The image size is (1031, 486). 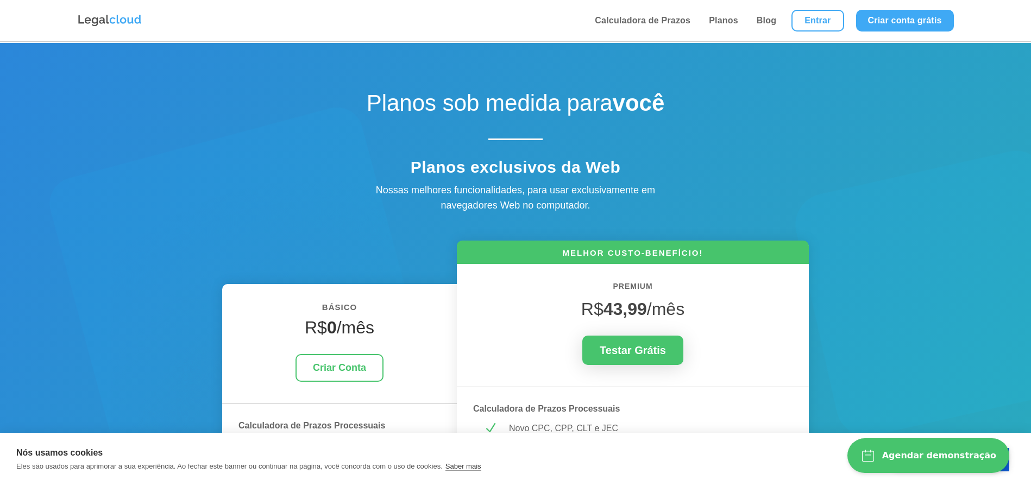 What do you see at coordinates (818, 21) in the screenshot?
I see `a: Entrar` at bounding box center [818, 21].